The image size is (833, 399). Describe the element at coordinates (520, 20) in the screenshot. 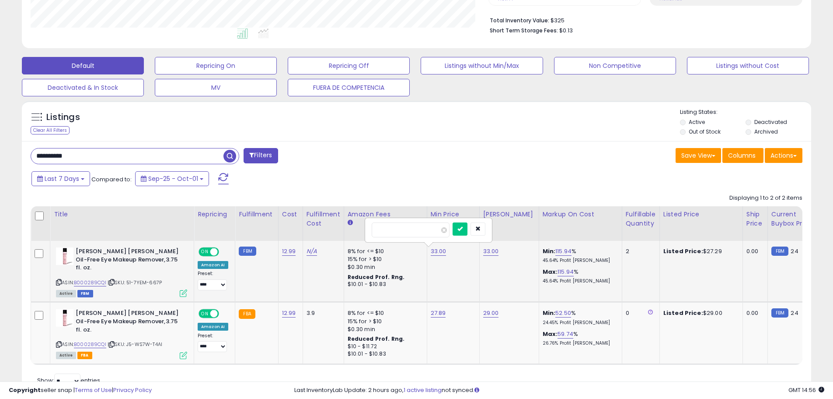

I see `b: Total Inventory Value:` at that location.